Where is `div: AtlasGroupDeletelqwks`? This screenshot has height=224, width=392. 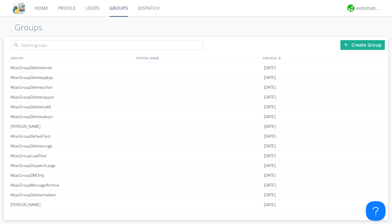
div: AtlasGroupDeletelqwks is located at coordinates (72, 215).